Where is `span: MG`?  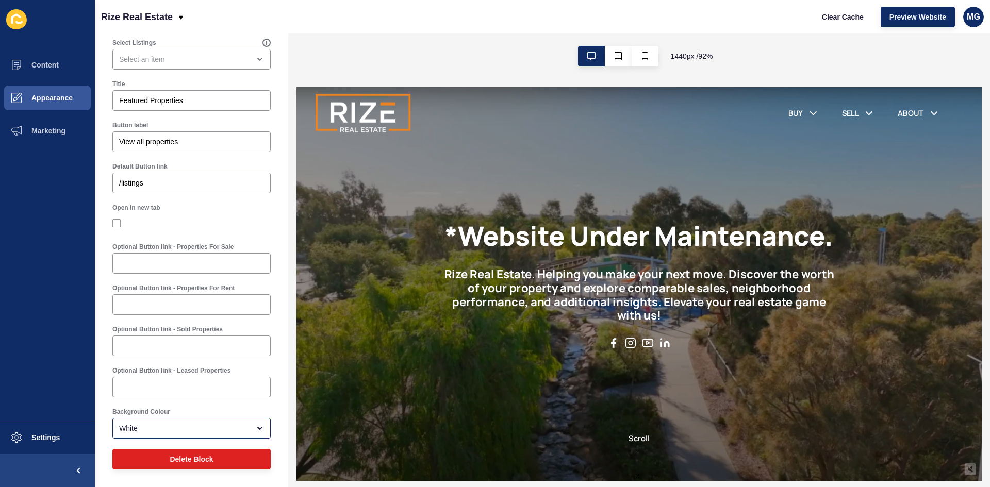
span: MG is located at coordinates (973, 17).